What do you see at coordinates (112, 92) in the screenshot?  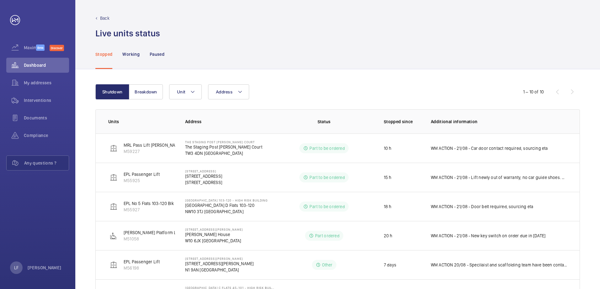 I see `button: Shutdown` at bounding box center [112, 92].